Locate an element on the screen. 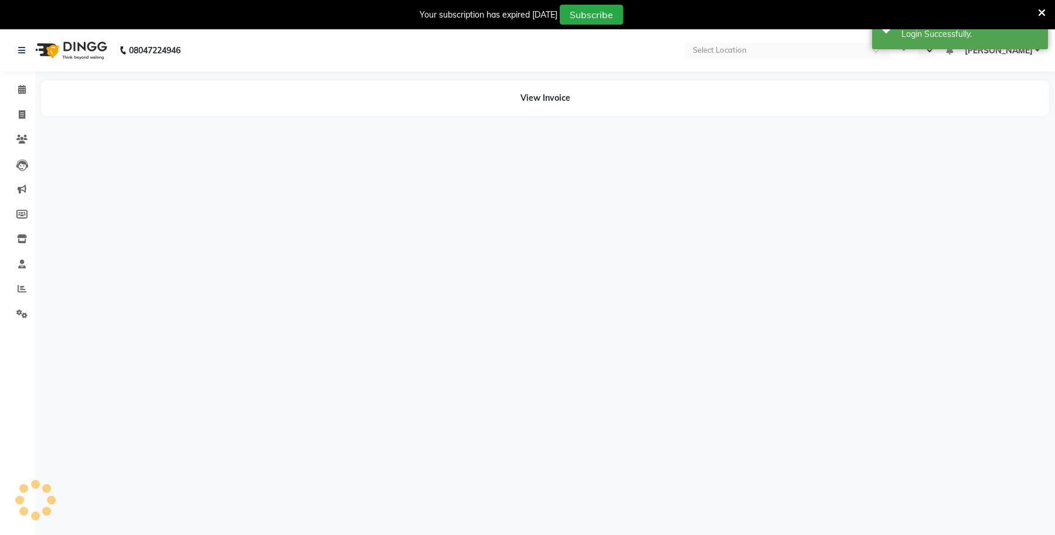 The image size is (1055, 535). button: Subscribe is located at coordinates (592, 15).